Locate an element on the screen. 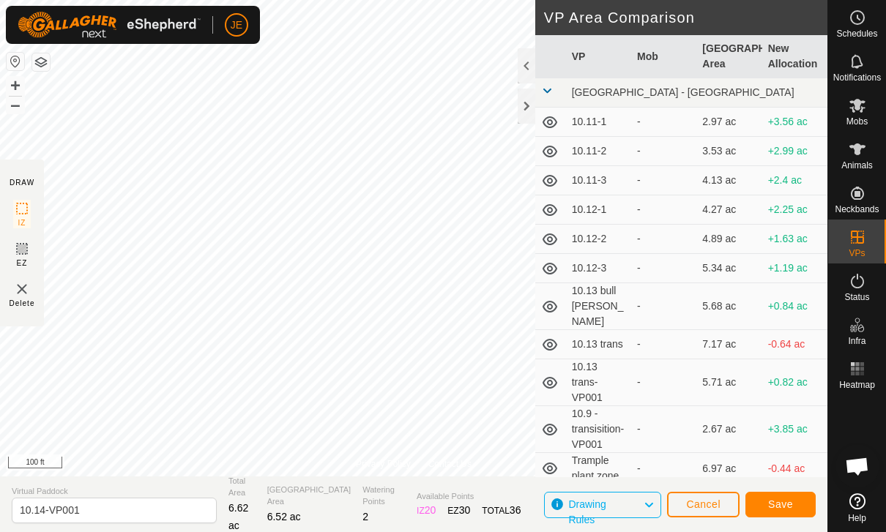 Image resolution: width=886 pixels, height=532 pixels. span: Available Points is located at coordinates (469, 496).